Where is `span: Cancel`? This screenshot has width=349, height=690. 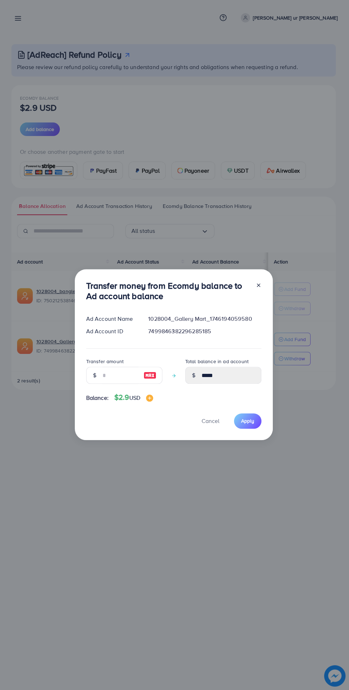 span: Cancel is located at coordinates (211, 421).